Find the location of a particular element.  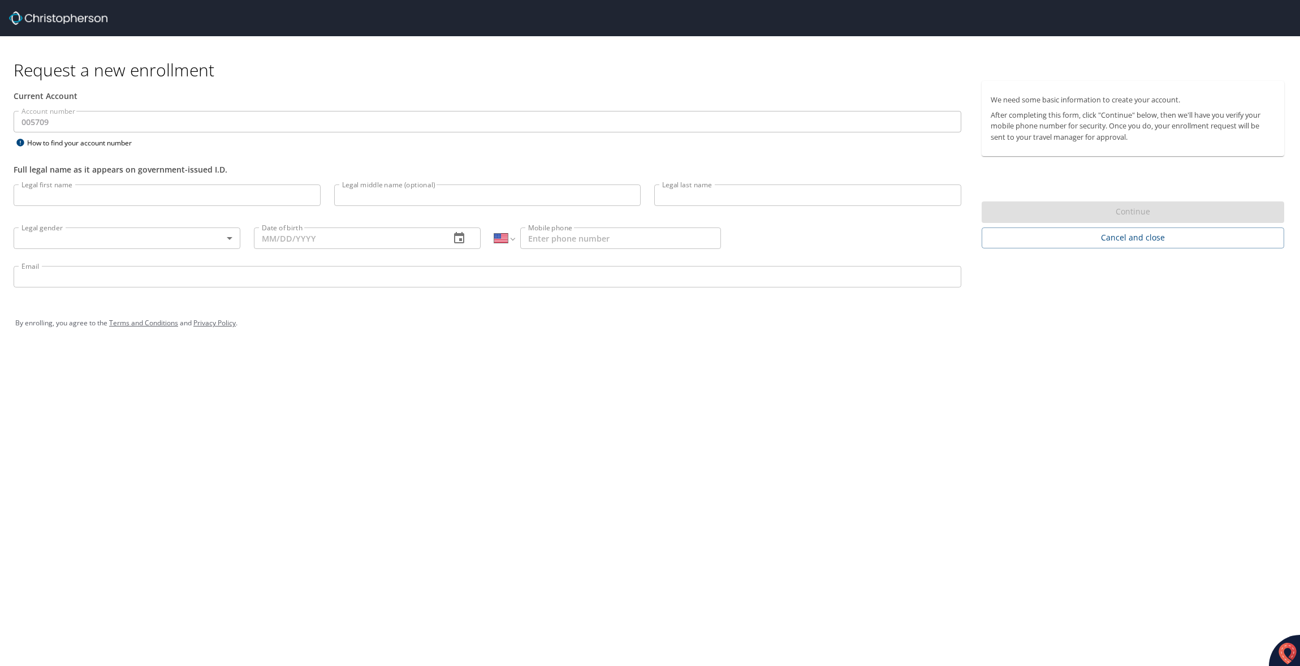

p: After completing this form, click "Continue" below, then we'll have you verify your mobile phone ... is located at coordinates (1133, 126).